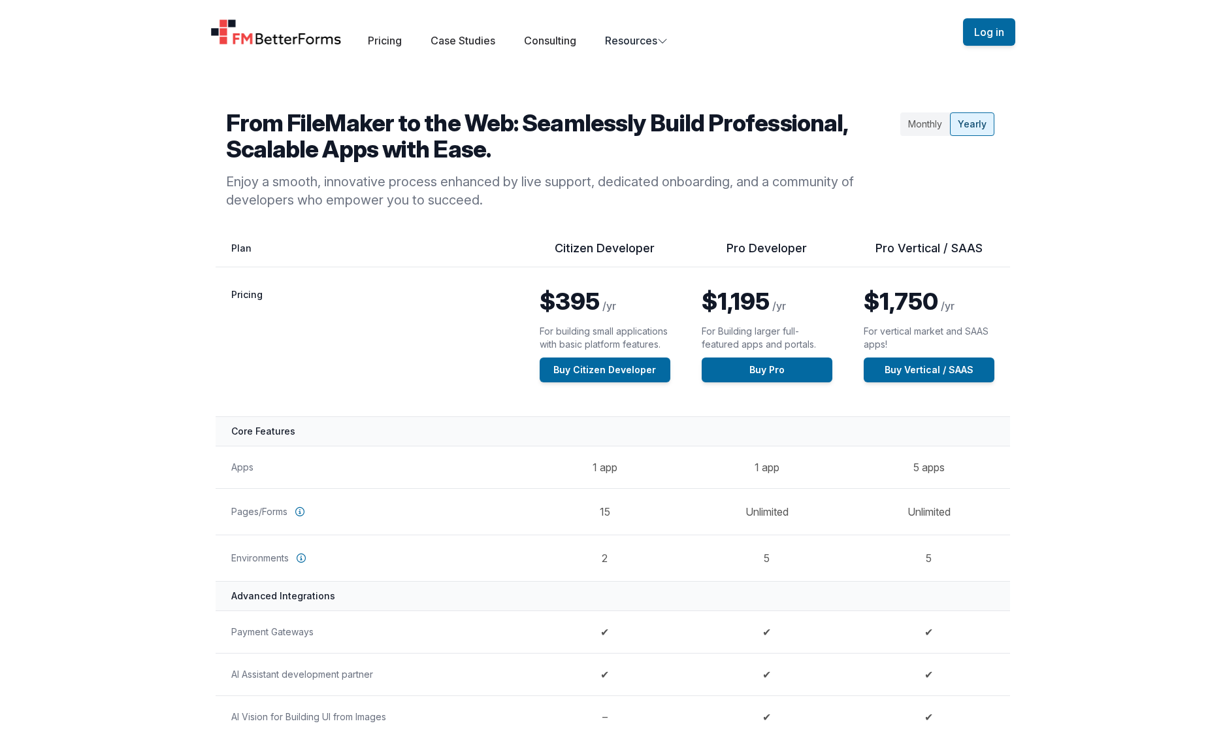  I want to click on th: Pro Developer, so click(767, 254).